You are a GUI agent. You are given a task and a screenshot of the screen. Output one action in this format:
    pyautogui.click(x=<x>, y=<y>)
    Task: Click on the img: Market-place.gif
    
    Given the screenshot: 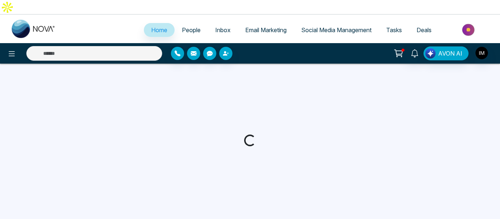 What is the action you would take?
    pyautogui.click(x=469, y=30)
    